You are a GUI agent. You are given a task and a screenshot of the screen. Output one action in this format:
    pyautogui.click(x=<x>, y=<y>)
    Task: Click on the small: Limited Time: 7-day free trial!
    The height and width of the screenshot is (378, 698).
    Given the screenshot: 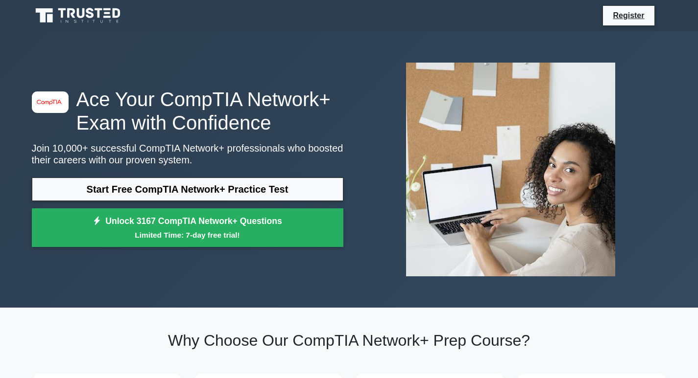 What is the action you would take?
    pyautogui.click(x=187, y=235)
    